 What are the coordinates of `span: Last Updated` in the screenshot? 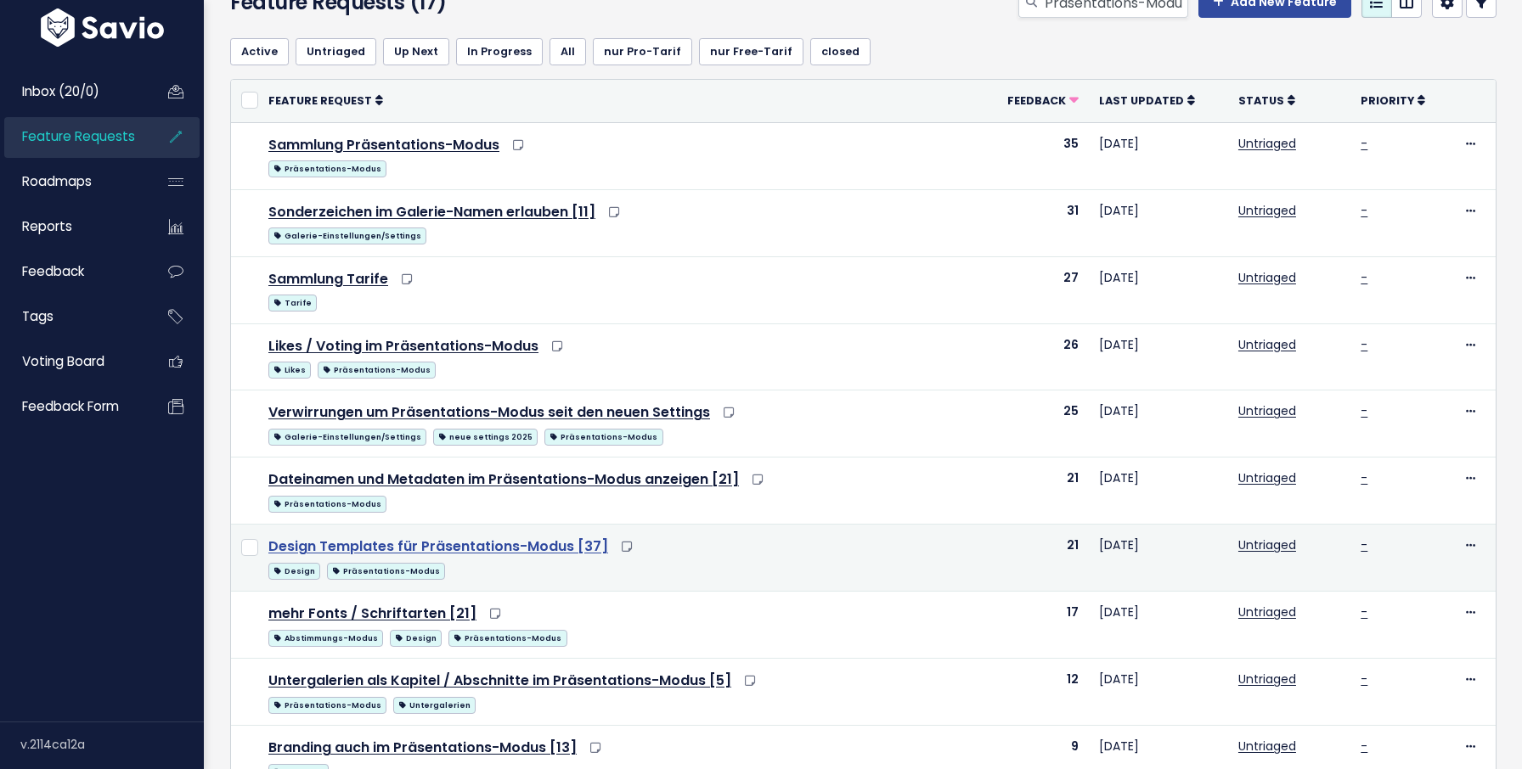 It's located at (1141, 100).